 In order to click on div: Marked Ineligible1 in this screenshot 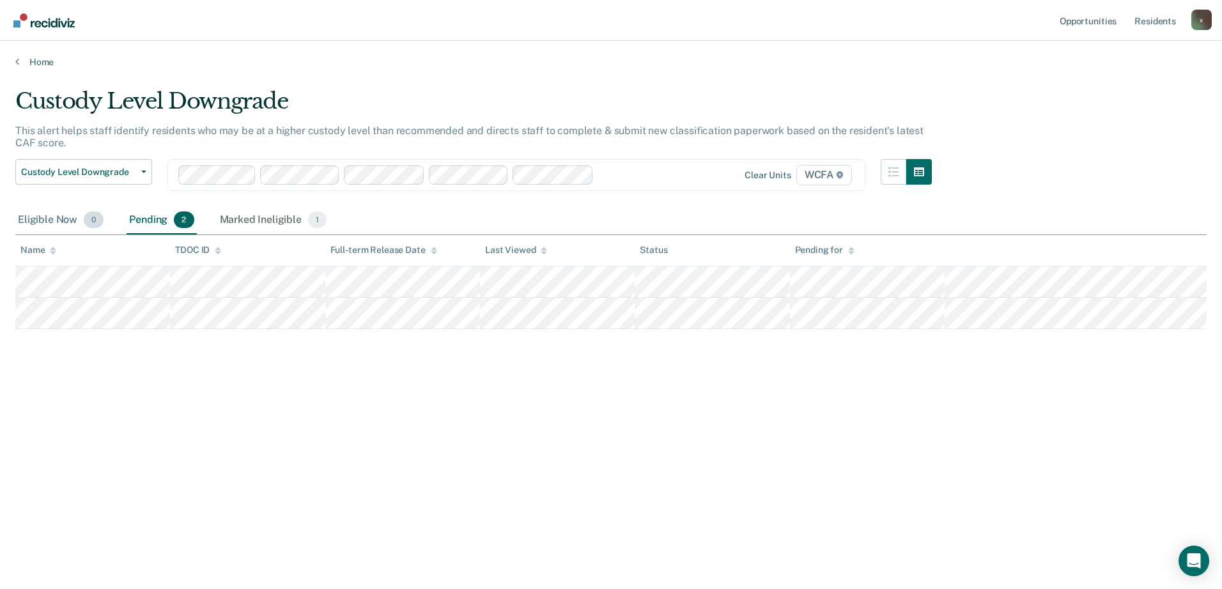, I will do `click(273, 220)`.